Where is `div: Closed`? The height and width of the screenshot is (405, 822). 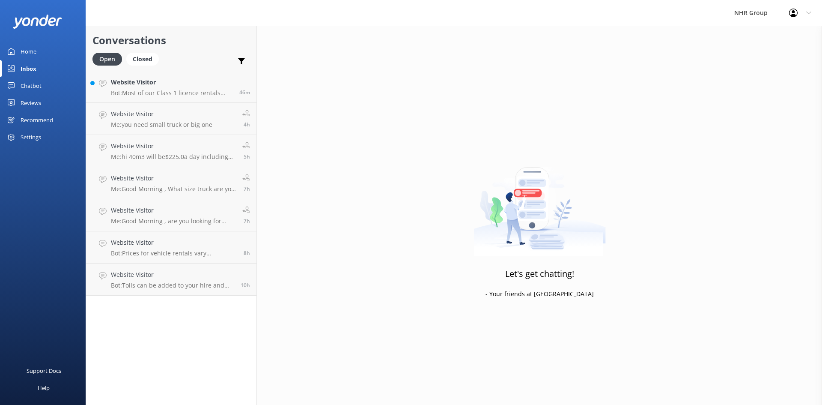 div: Closed is located at coordinates (143, 59).